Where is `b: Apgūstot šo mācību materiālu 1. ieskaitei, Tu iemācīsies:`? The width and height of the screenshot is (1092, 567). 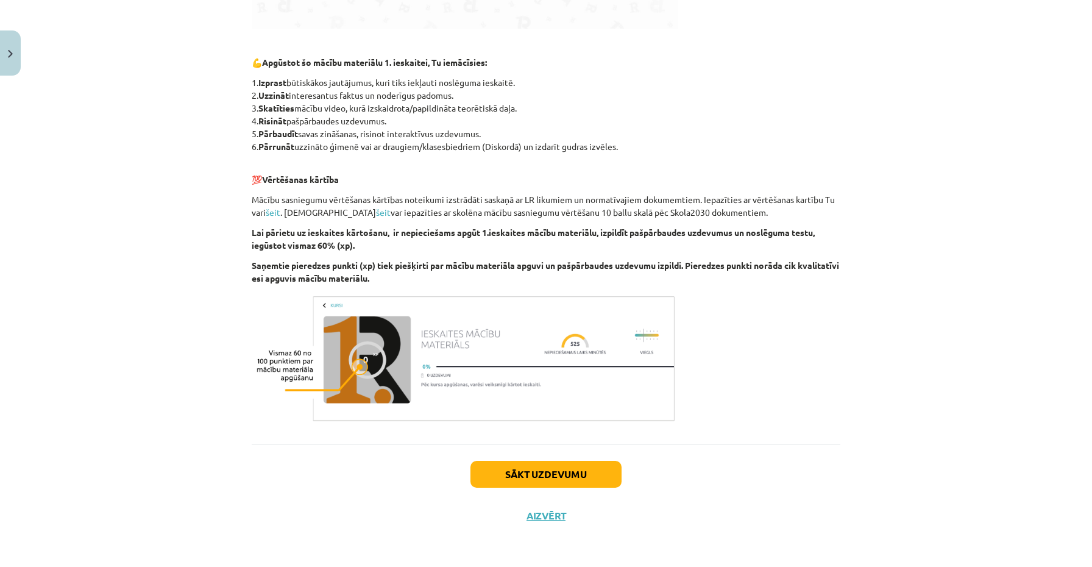 b: Apgūstot šo mācību materiālu 1. ieskaitei, Tu iemācīsies: is located at coordinates (374, 62).